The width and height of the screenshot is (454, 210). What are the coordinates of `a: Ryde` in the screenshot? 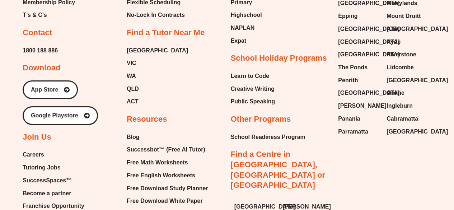 It's located at (407, 42).